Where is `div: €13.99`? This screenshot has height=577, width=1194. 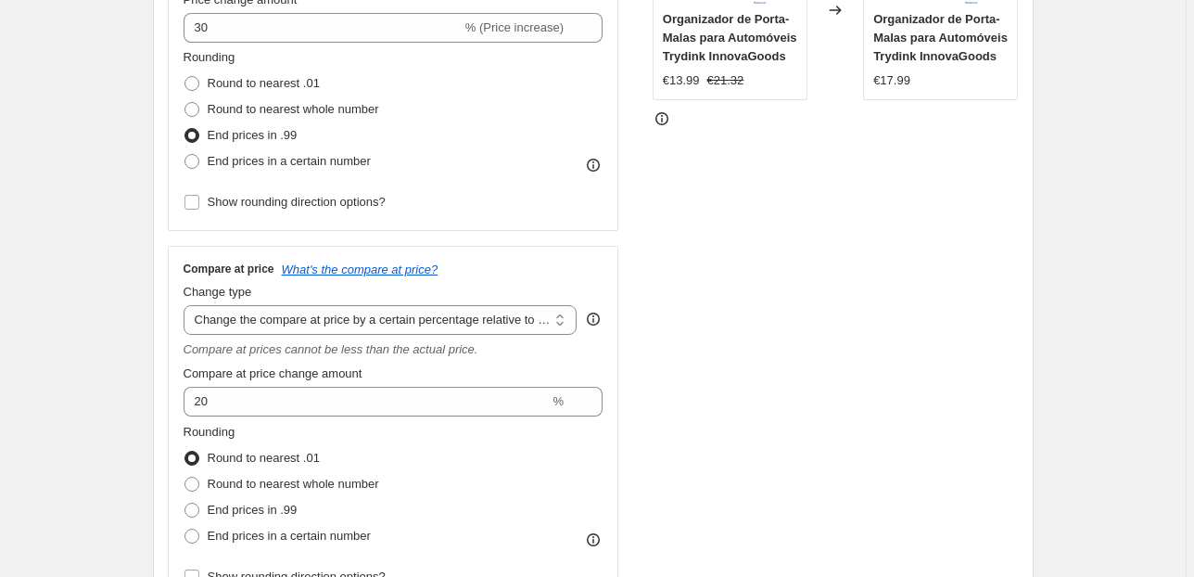 div: €13.99 is located at coordinates (681, 81).